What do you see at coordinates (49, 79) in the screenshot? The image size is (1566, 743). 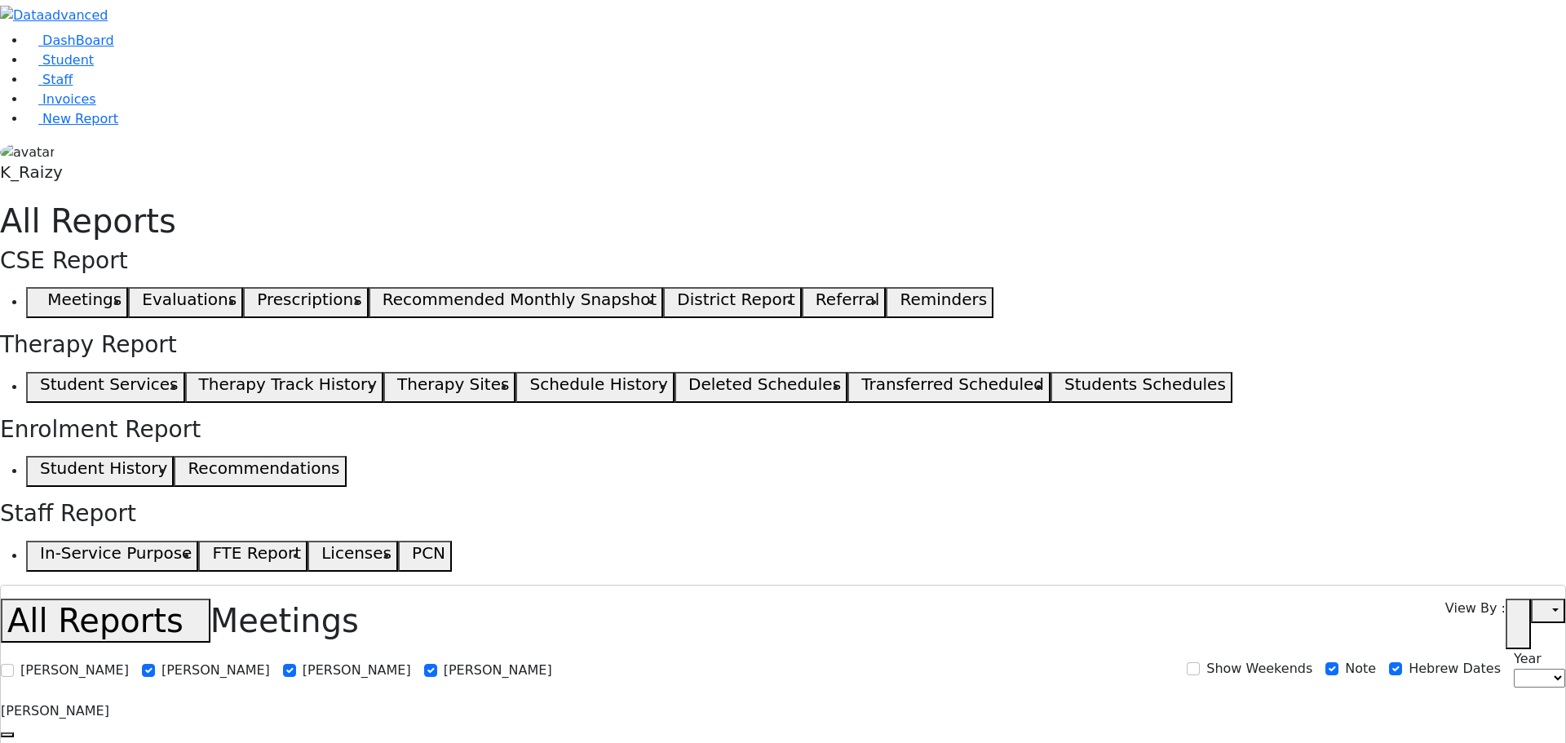 I see `a: Staff` at bounding box center [49, 79].